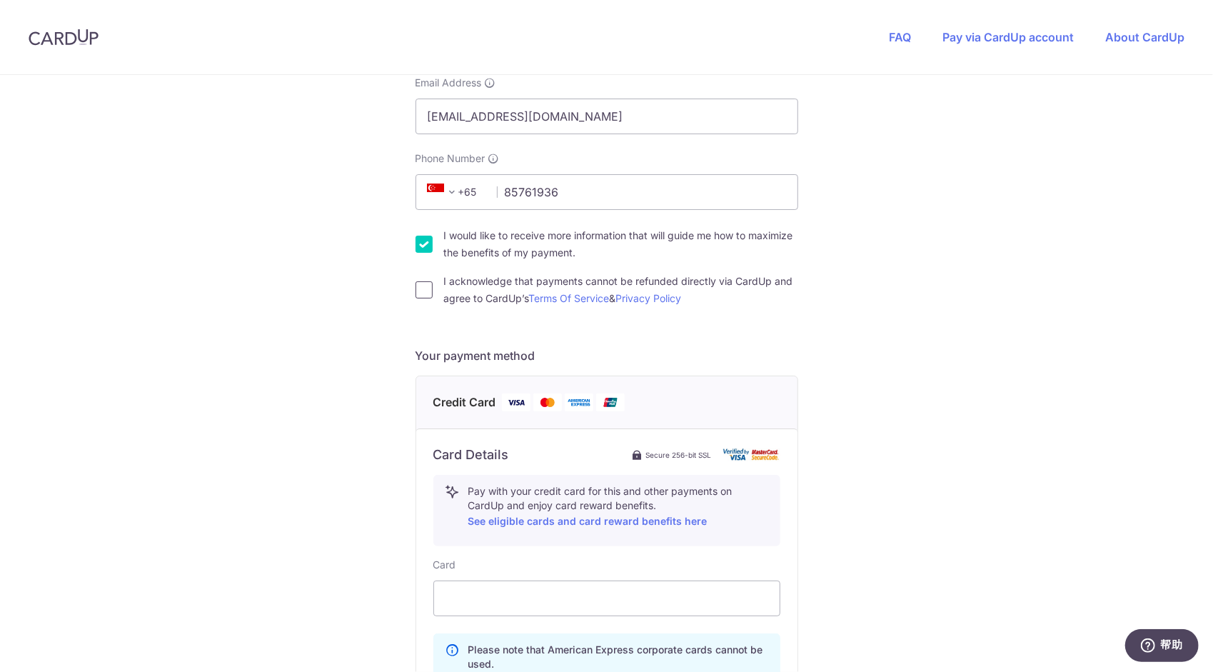  What do you see at coordinates (516, 402) in the screenshot?
I see `img: Visa` at bounding box center [516, 402].